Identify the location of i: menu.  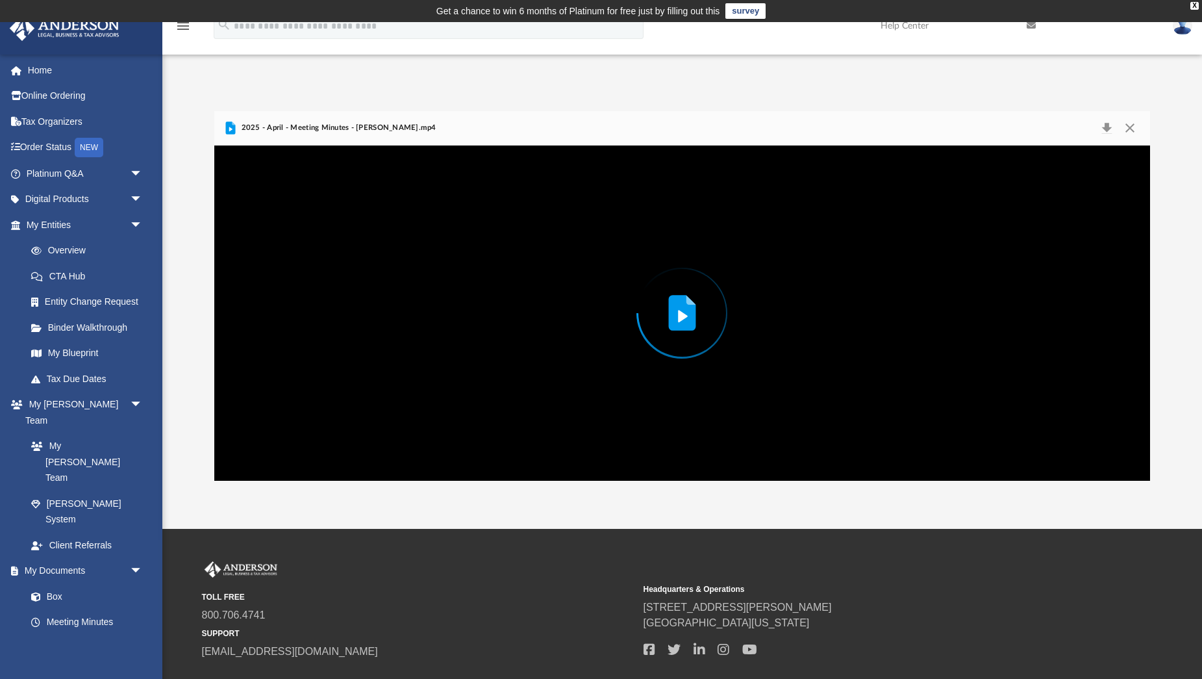
(183, 26).